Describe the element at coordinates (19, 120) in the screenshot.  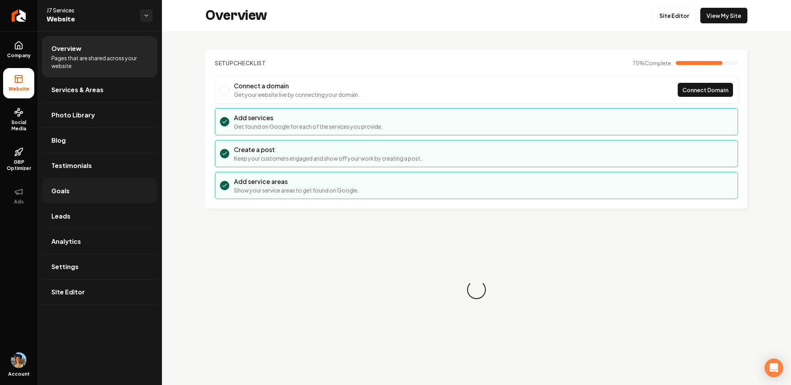
I see `a: Social Media` at that location.